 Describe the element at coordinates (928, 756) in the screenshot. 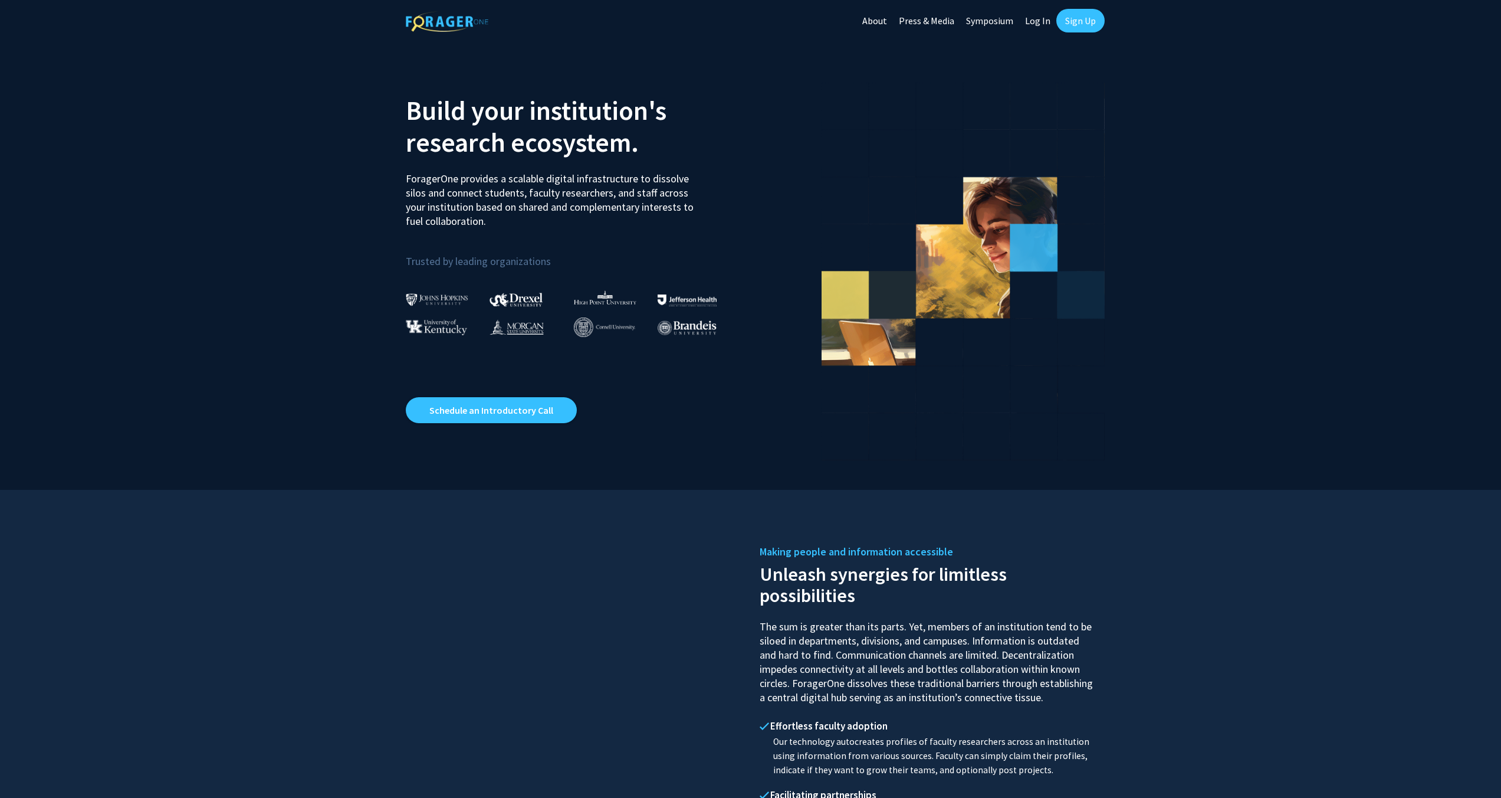

I see `p: Our technology autocreates profiles of faculty researchers across an institution using informatio...` at that location.